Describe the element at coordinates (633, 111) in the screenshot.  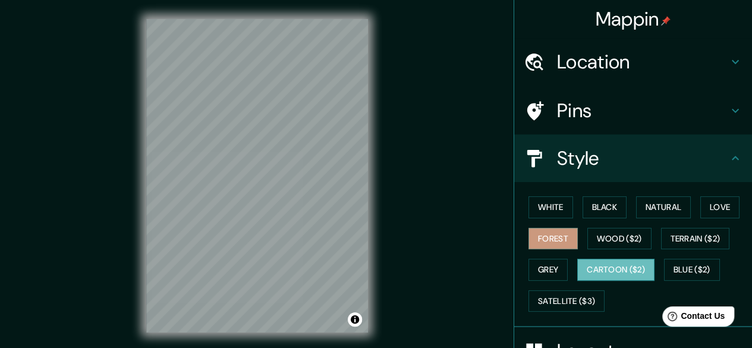
I see `div: Pins` at that location.